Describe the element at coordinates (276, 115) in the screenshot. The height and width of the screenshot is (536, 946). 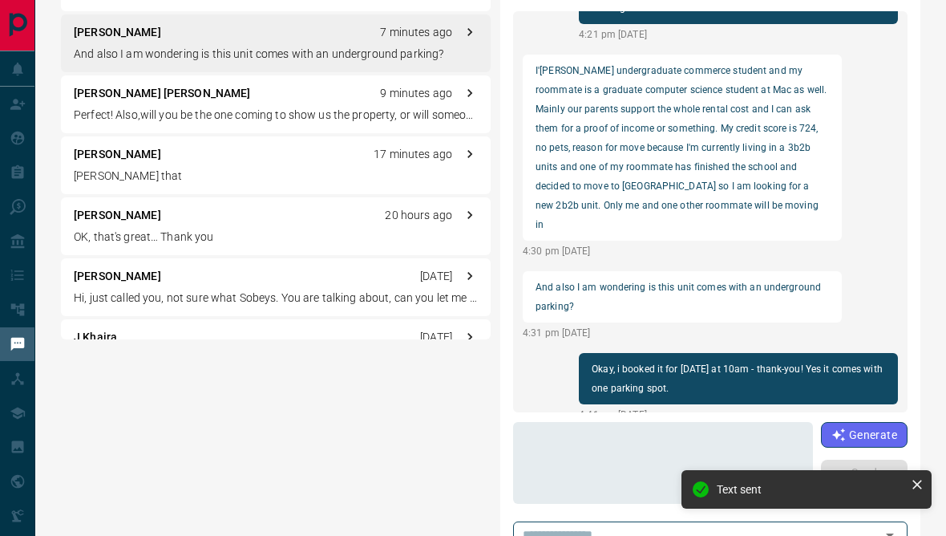
I see `p: Perfect! Also,will you be the one coming to show us the property, or will someone else be showing...` at that location.